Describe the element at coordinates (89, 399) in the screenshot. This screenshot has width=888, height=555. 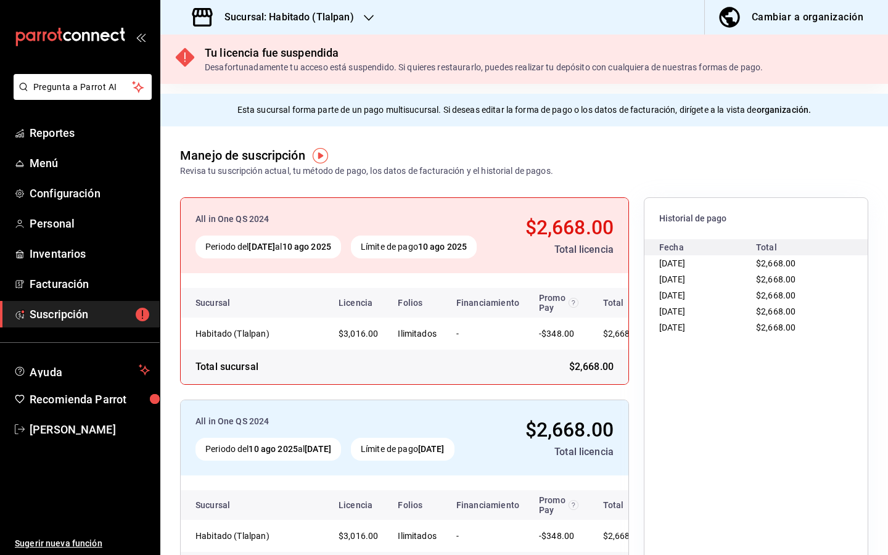
I see `span: Recomienda Parrot` at that location.